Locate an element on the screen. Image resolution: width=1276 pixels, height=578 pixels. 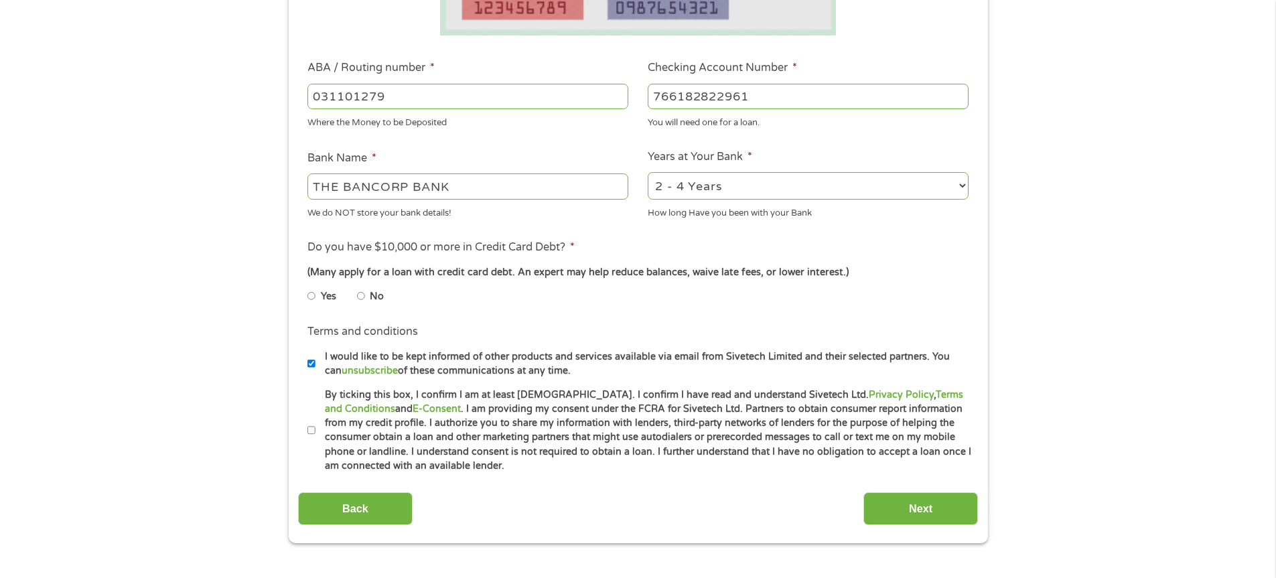
div: How long Have you been with your Bank is located at coordinates (808, 210).